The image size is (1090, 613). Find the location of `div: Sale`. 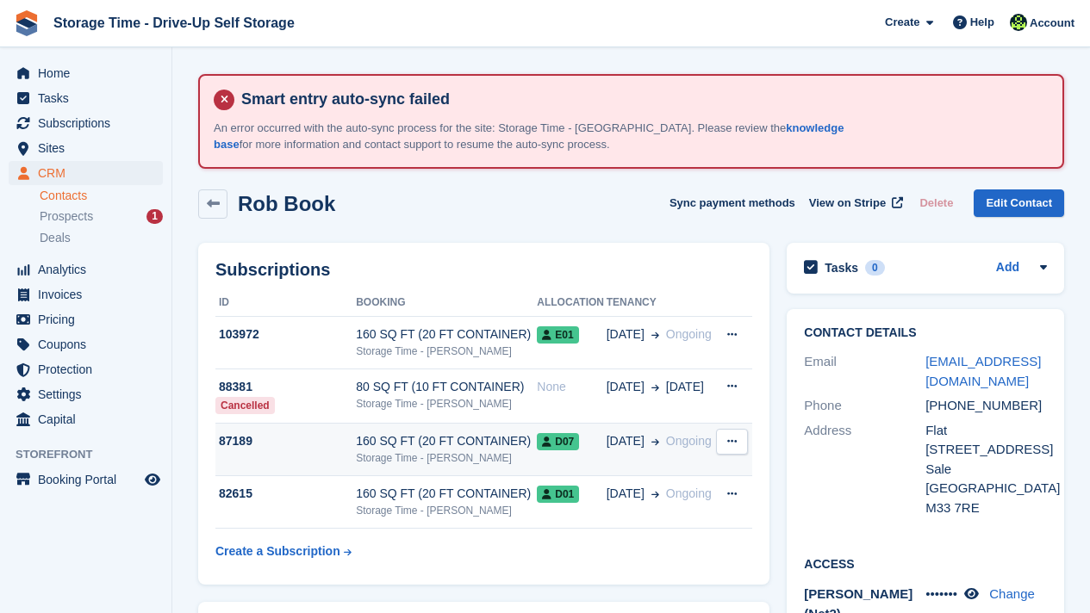

div: Sale is located at coordinates (986, 470).